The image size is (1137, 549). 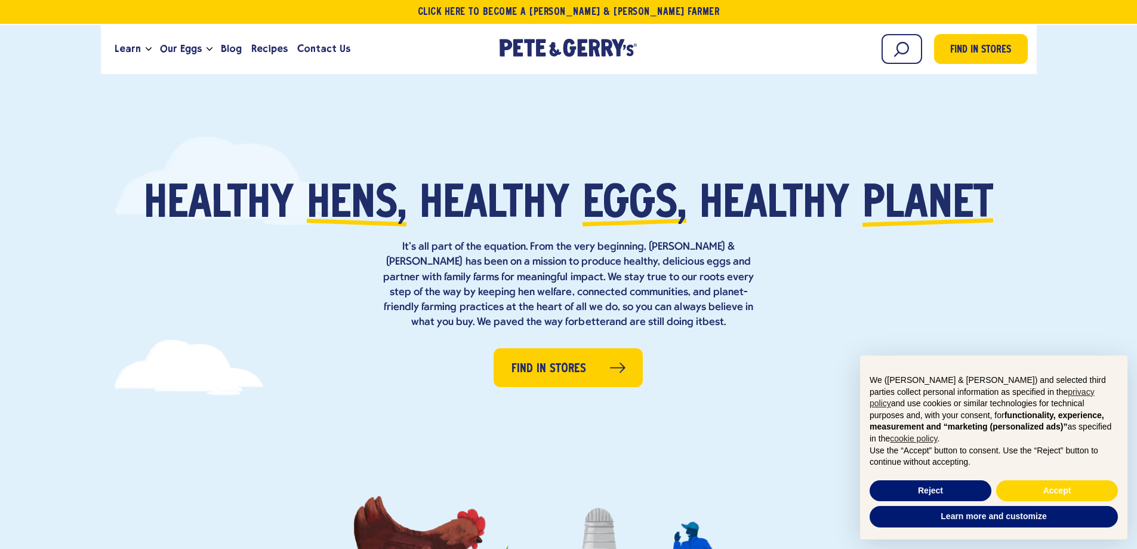 I want to click on strong: best, so click(x=713, y=322).